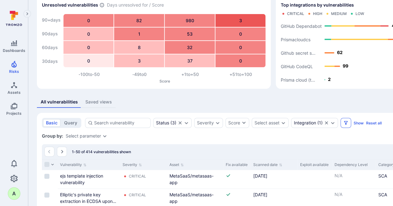 Image resolution: width=393 pixels, height=206 pixels. Describe the element at coordinates (308, 123) in the screenshot. I see `div: ( 1 )` at that location.